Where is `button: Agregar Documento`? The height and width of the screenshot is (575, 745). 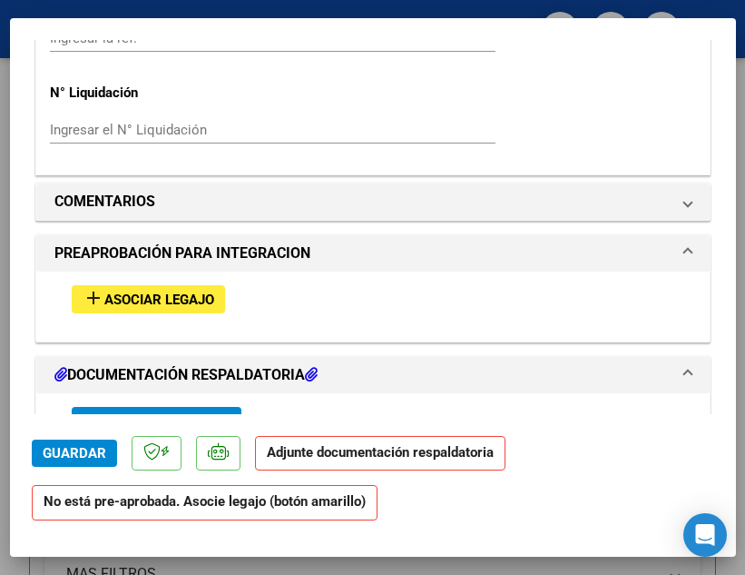
button: Agregar Documento is located at coordinates (156, 420).